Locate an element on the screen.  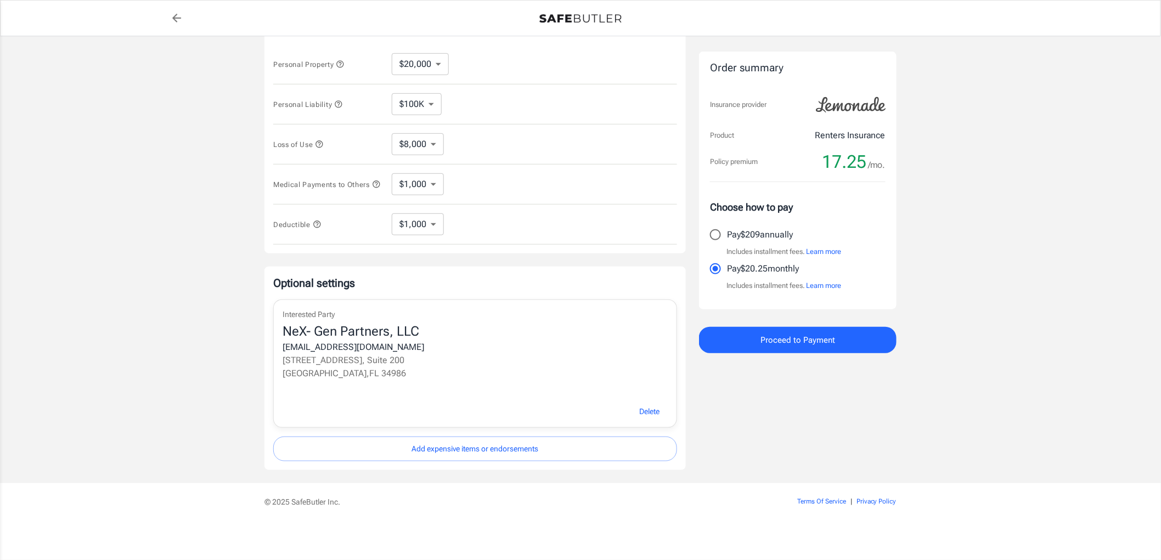
button: Delete is located at coordinates (649, 411).